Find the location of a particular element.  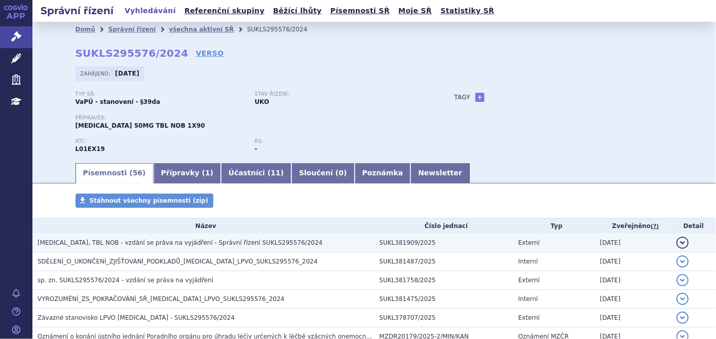

a: Domů is located at coordinates (85, 29).